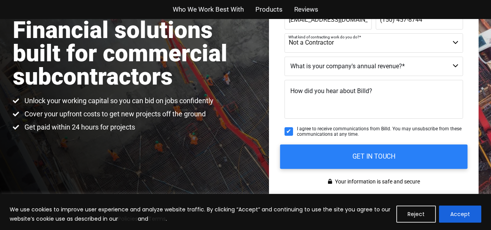 The image size is (491, 230). I want to click on a: Products, so click(269, 9).